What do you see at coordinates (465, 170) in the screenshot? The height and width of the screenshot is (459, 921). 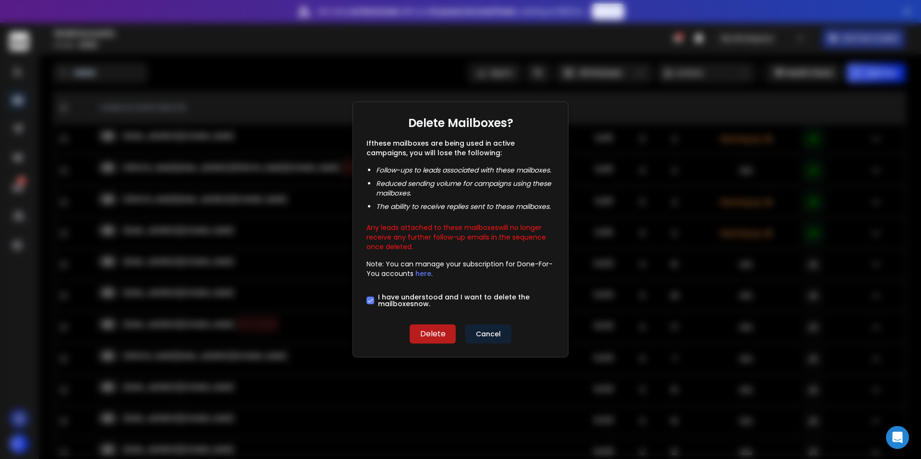 I see `li: Follow-ups to leads associated with these mailboxes .` at bounding box center [465, 170].